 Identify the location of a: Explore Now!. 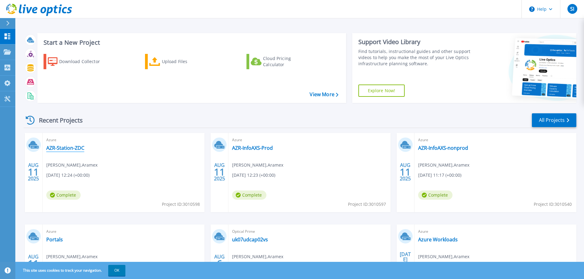
(382, 91).